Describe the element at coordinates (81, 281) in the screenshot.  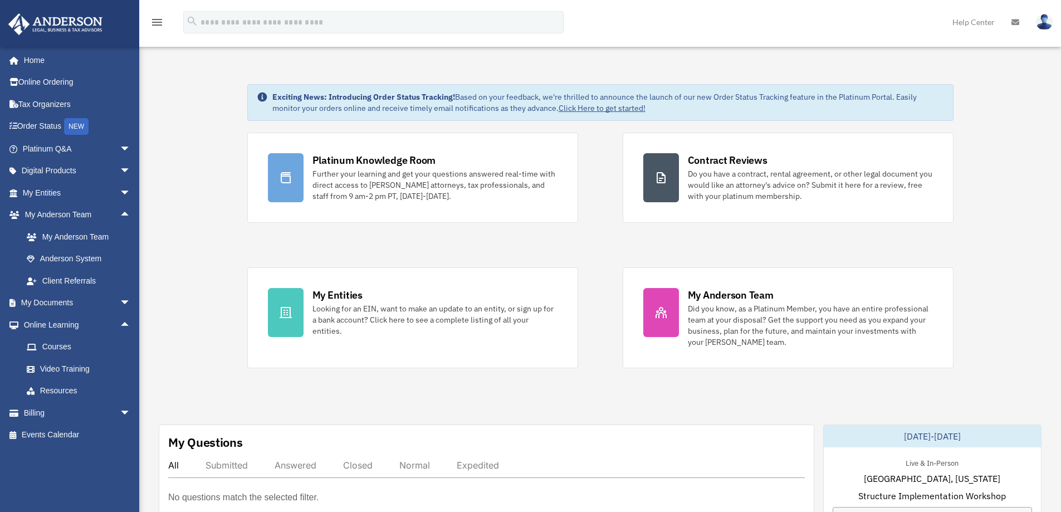
I see `a: Client Referrals` at that location.